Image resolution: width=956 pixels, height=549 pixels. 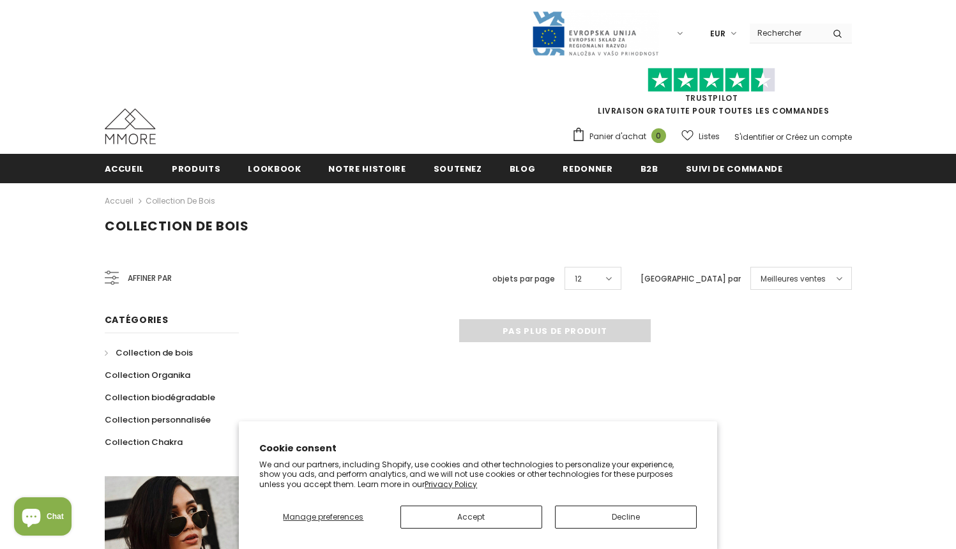 I want to click on img: Javni Razpis, so click(x=595, y=33).